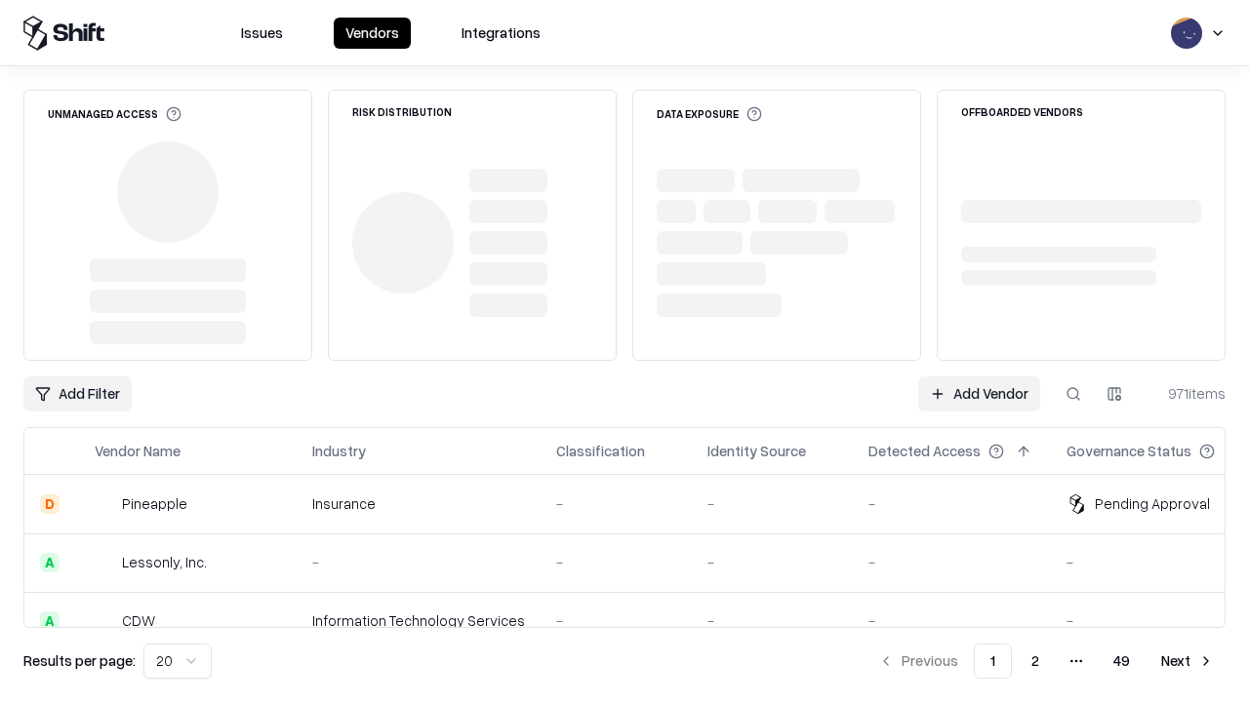 Image resolution: width=1249 pixels, height=702 pixels. I want to click on div: Classification, so click(600, 451).